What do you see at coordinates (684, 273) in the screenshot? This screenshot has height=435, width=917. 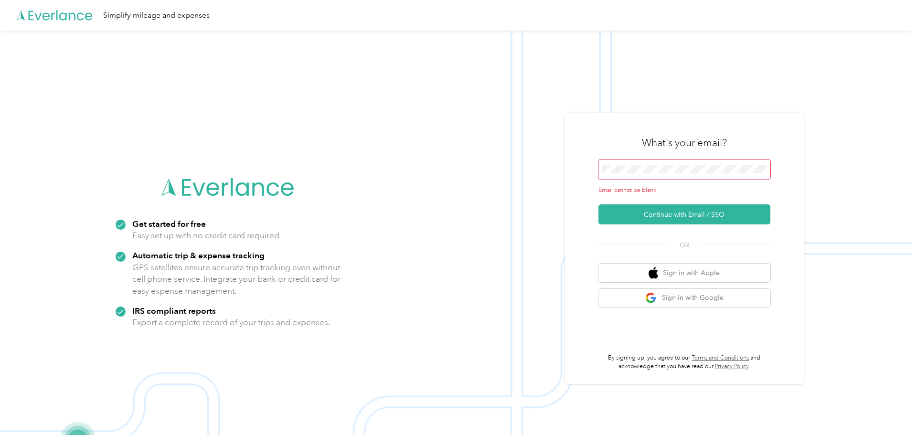 I see `button: apple logoSign in with Apple` at bounding box center [684, 273].